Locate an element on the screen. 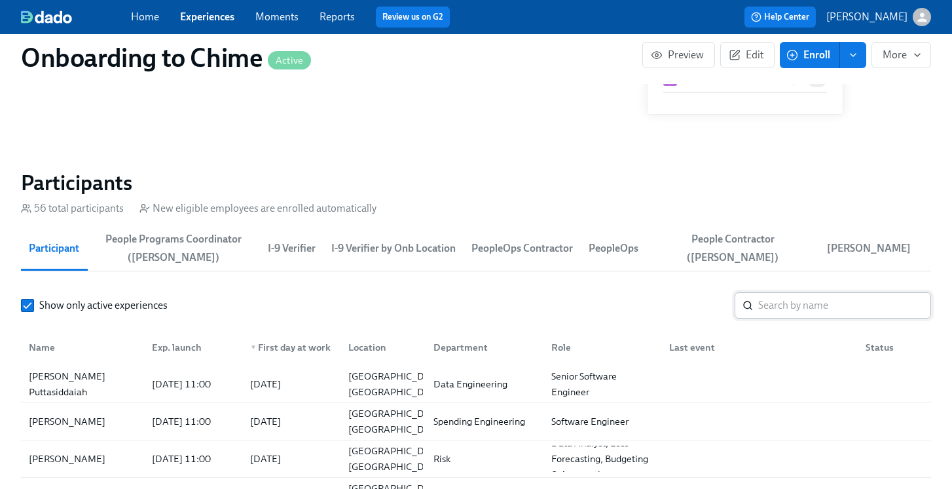  span: I-9 Verifier is located at coordinates (291, 248).